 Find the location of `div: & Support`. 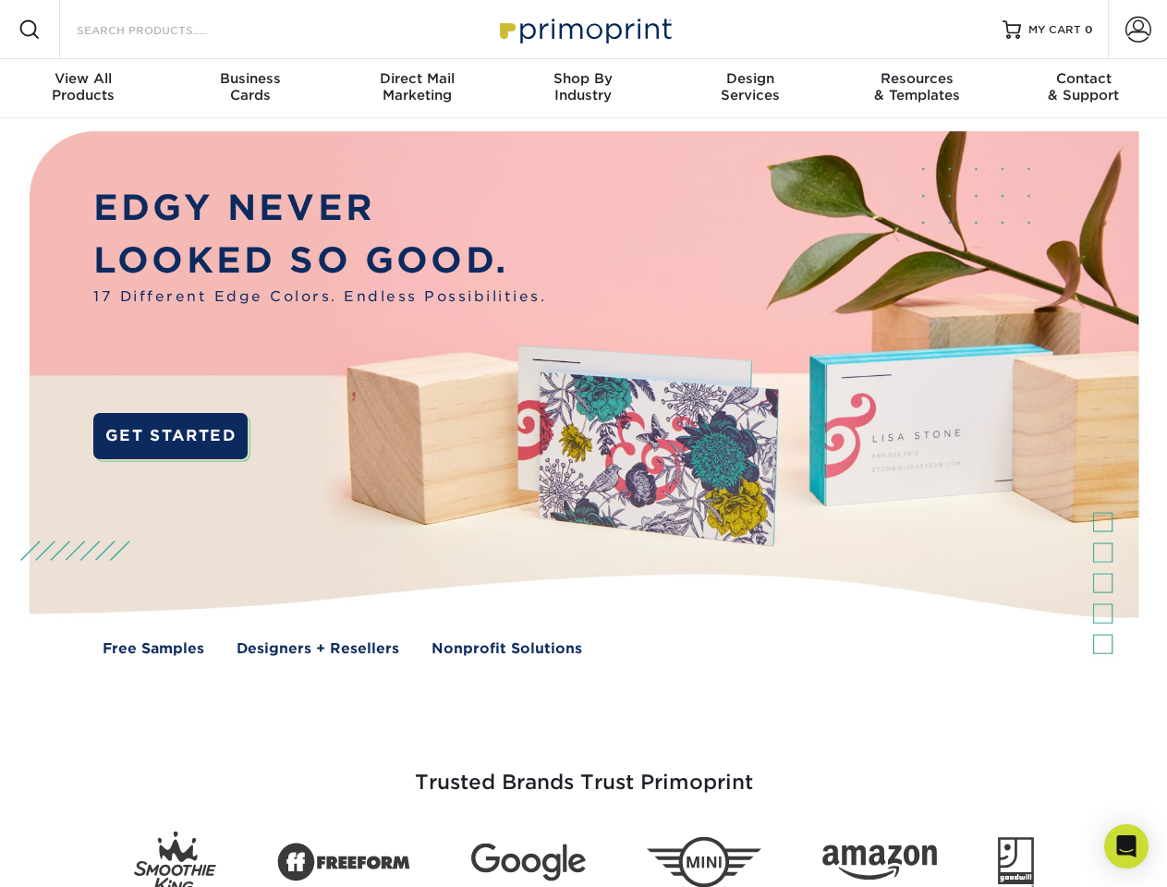

div: & Support is located at coordinates (1084, 87).